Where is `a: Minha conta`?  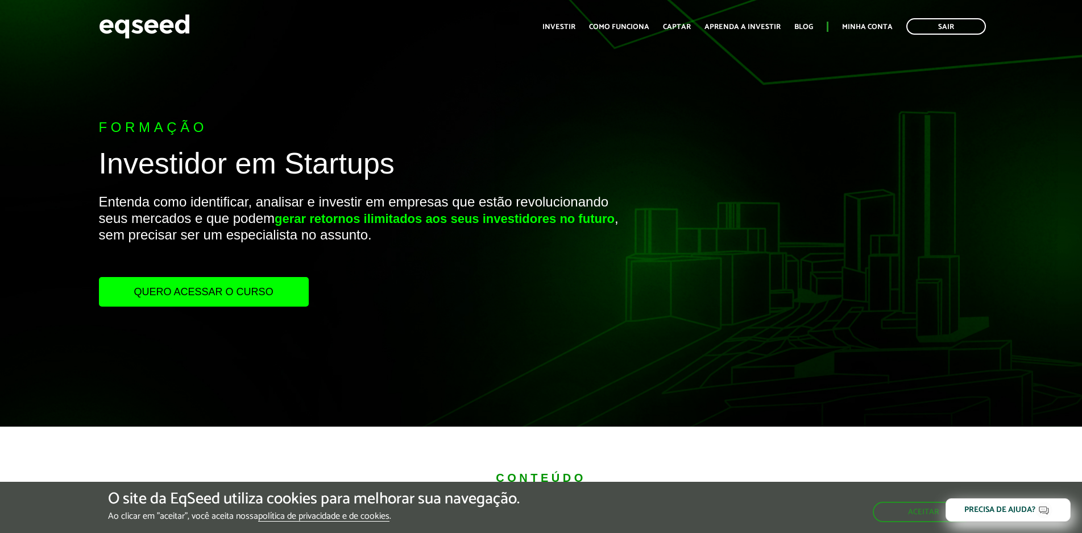 a: Minha conta is located at coordinates (867, 27).